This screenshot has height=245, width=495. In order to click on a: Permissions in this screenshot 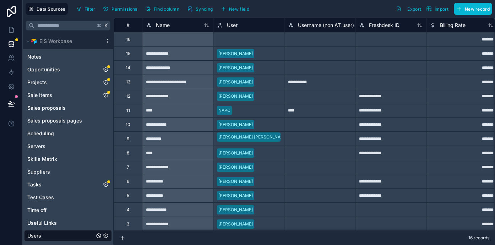, I will do `click(121, 9)`.